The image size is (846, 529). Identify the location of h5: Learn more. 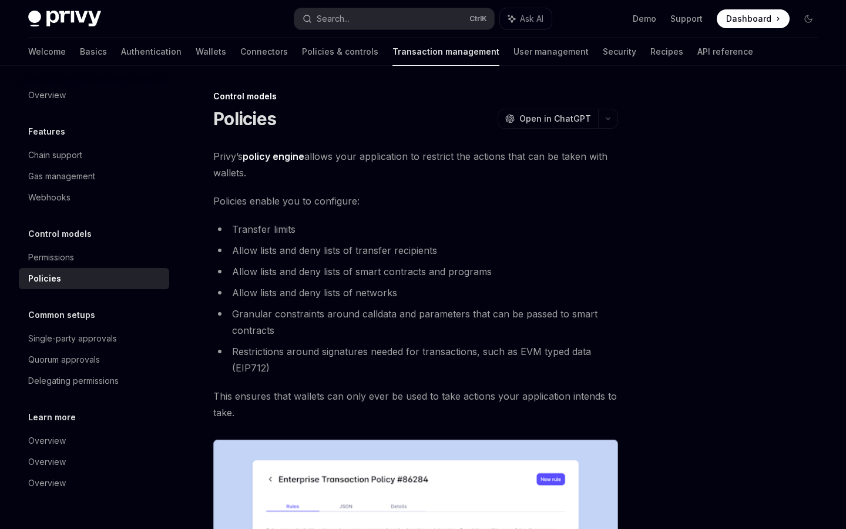
(52, 417).